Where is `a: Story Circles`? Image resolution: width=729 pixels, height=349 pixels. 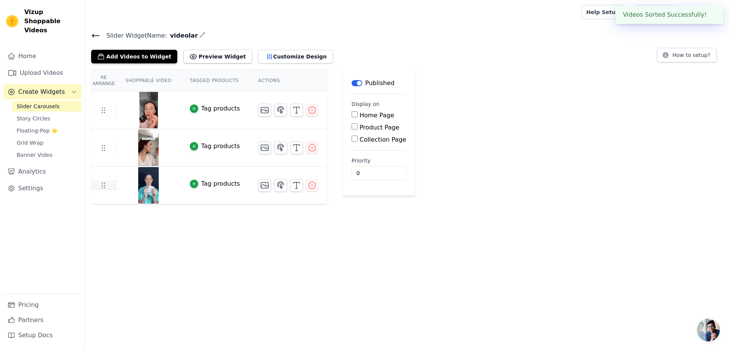 a: Story Circles is located at coordinates (47, 118).